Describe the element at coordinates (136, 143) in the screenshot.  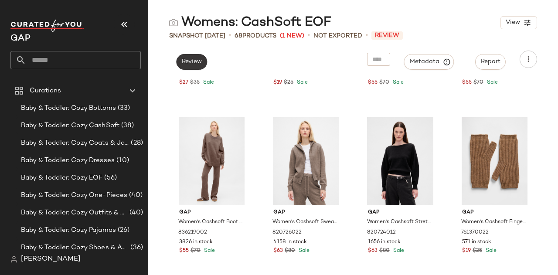
I see `span: (28)` at that location.